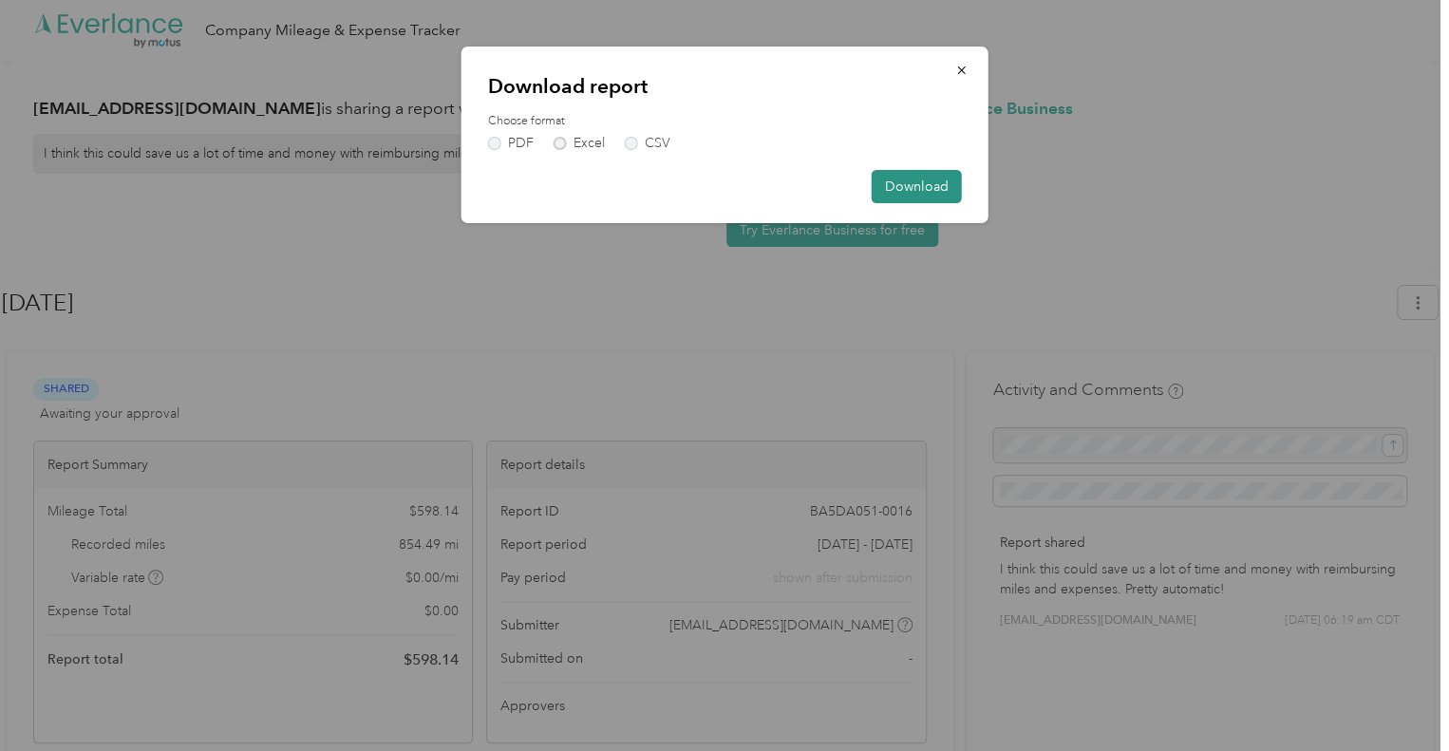 The height and width of the screenshot is (751, 1449). What do you see at coordinates (511, 143) in the screenshot?
I see `label: PDF` at bounding box center [511, 143].